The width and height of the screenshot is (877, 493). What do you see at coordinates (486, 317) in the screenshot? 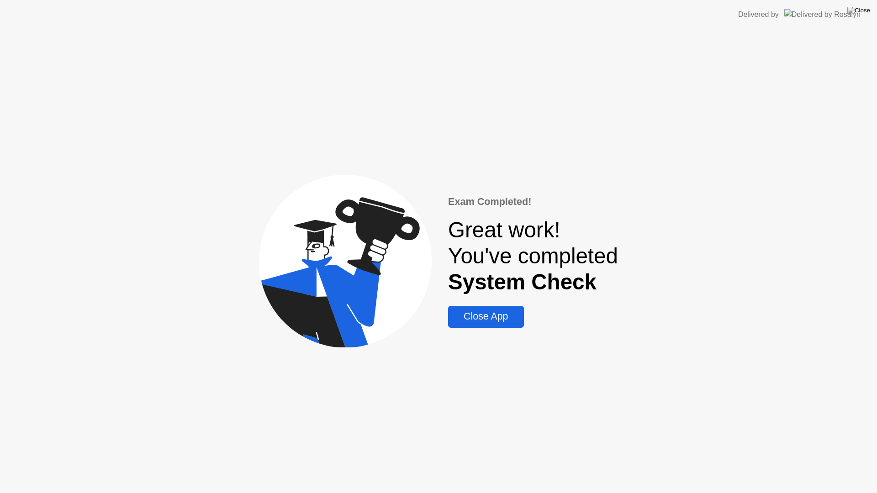
I see `div: Close App` at bounding box center [486, 317].